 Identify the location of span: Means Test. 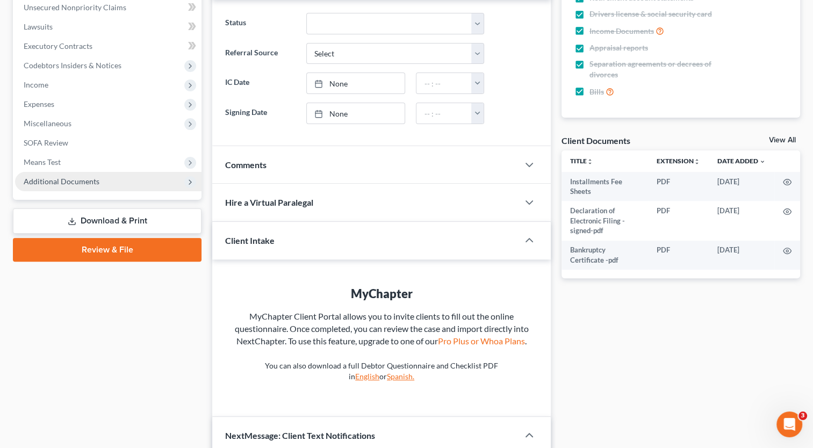
(42, 162).